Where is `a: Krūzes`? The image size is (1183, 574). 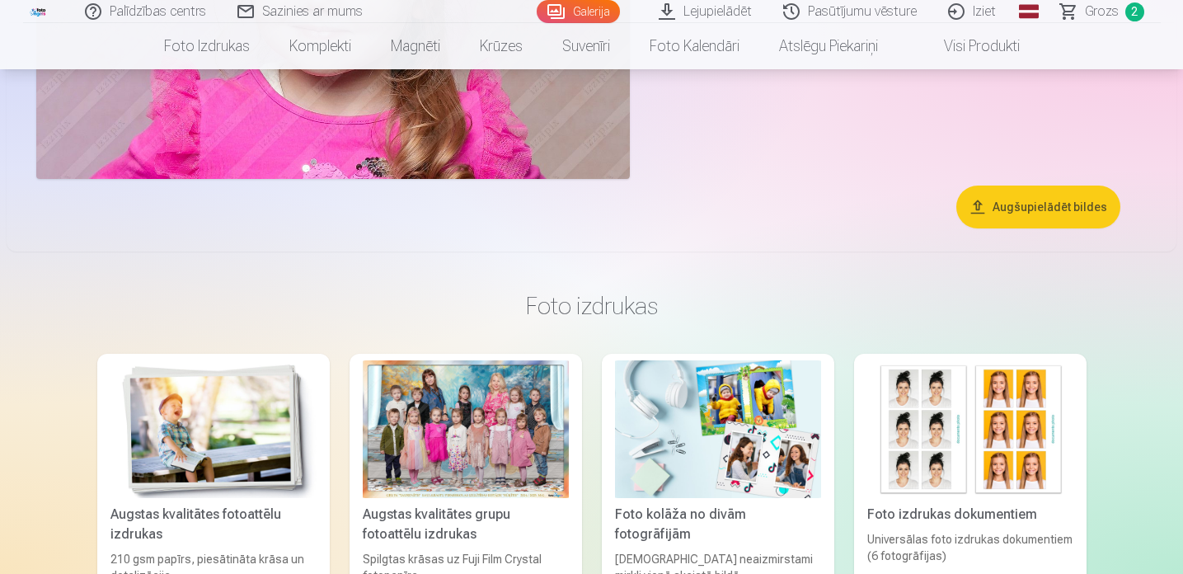 a: Krūzes is located at coordinates (501, 46).